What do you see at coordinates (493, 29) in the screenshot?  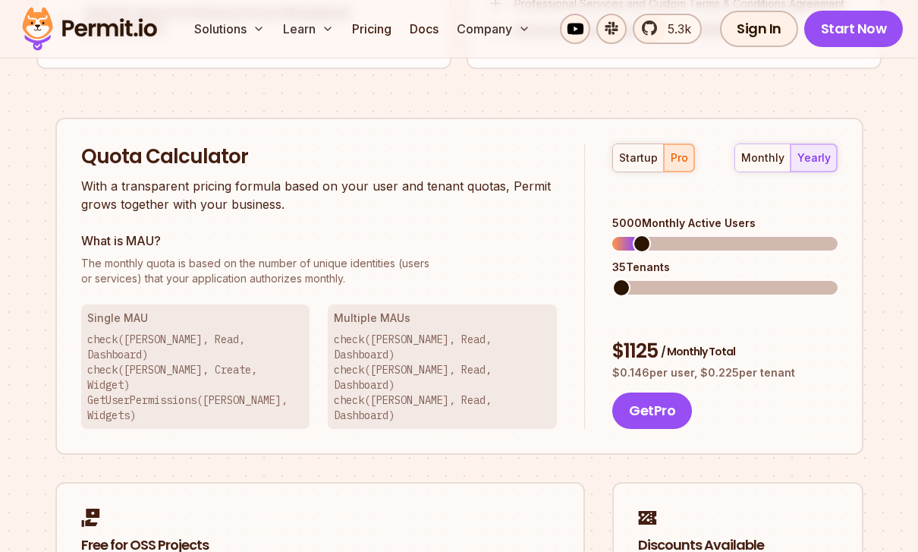 I see `button: Company` at bounding box center [493, 29].